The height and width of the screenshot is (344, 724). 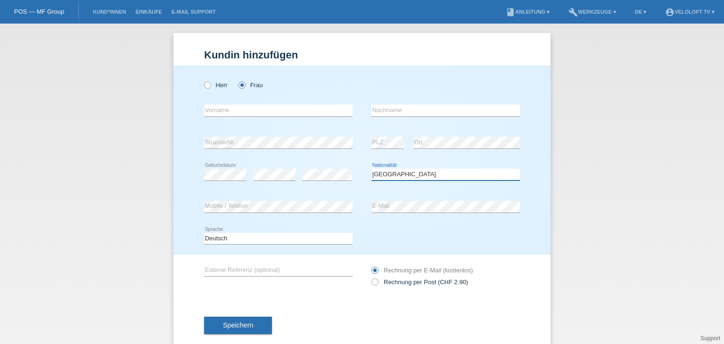 What do you see at coordinates (216, 85) in the screenshot?
I see `label: Herr` at bounding box center [216, 85].